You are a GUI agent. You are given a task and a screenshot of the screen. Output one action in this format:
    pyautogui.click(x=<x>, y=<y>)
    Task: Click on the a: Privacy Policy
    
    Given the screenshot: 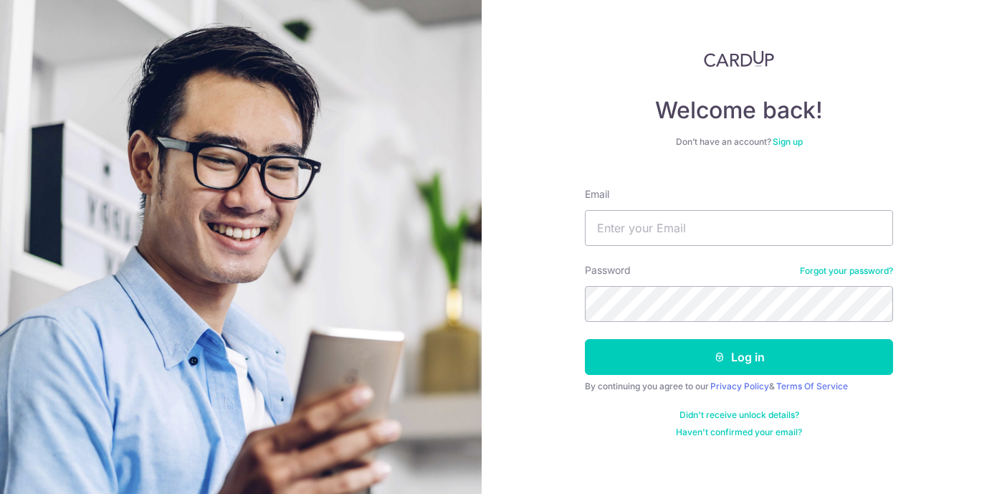 What is the action you would take?
    pyautogui.click(x=740, y=386)
    